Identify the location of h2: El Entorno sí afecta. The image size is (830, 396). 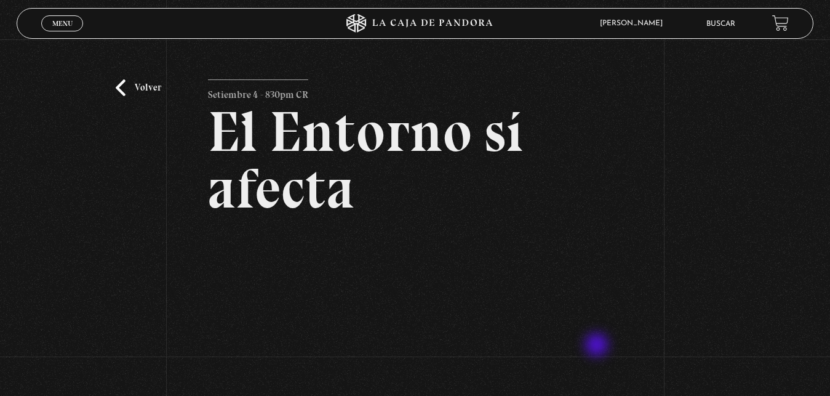
(415, 160).